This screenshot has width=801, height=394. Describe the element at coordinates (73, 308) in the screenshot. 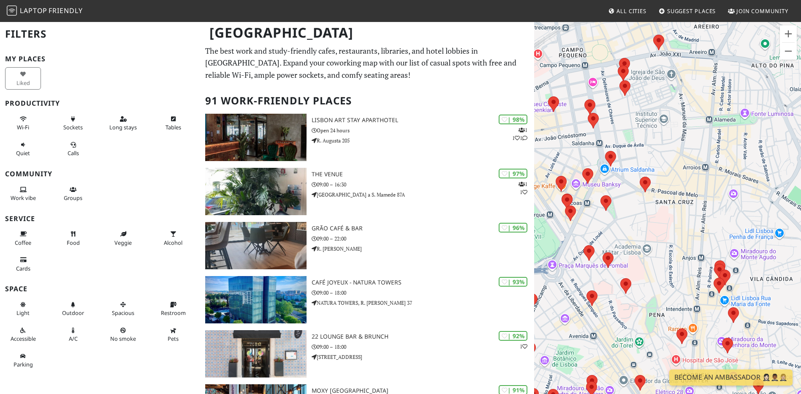

I see `button: Outdoor` at that location.